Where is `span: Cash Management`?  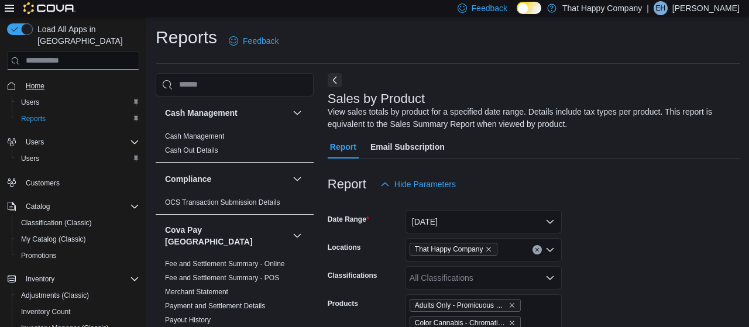 span: Cash Management is located at coordinates (194, 136).